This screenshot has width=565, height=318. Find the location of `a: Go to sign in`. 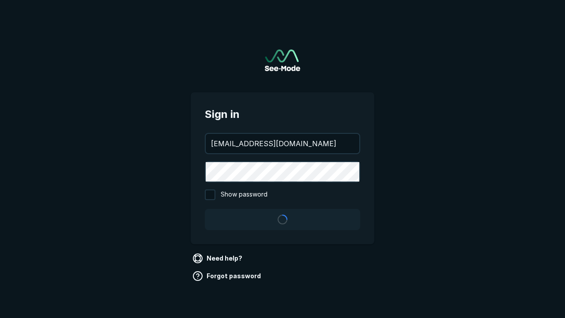

a: Go to sign in is located at coordinates (283, 60).